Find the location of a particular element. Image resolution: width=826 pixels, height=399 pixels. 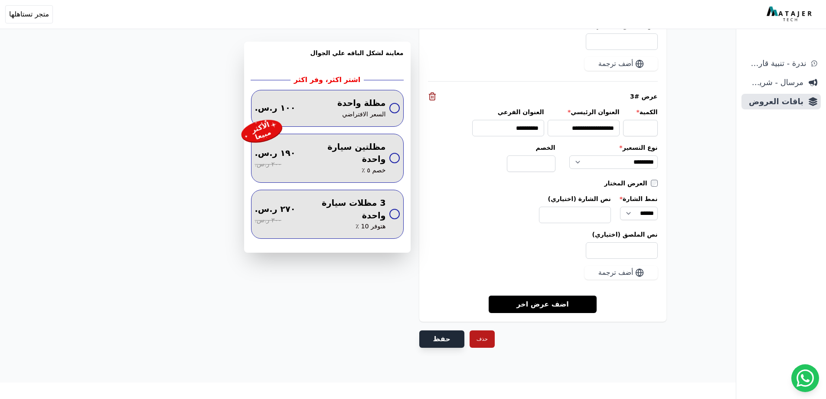

button: حذف is located at coordinates (482, 339).